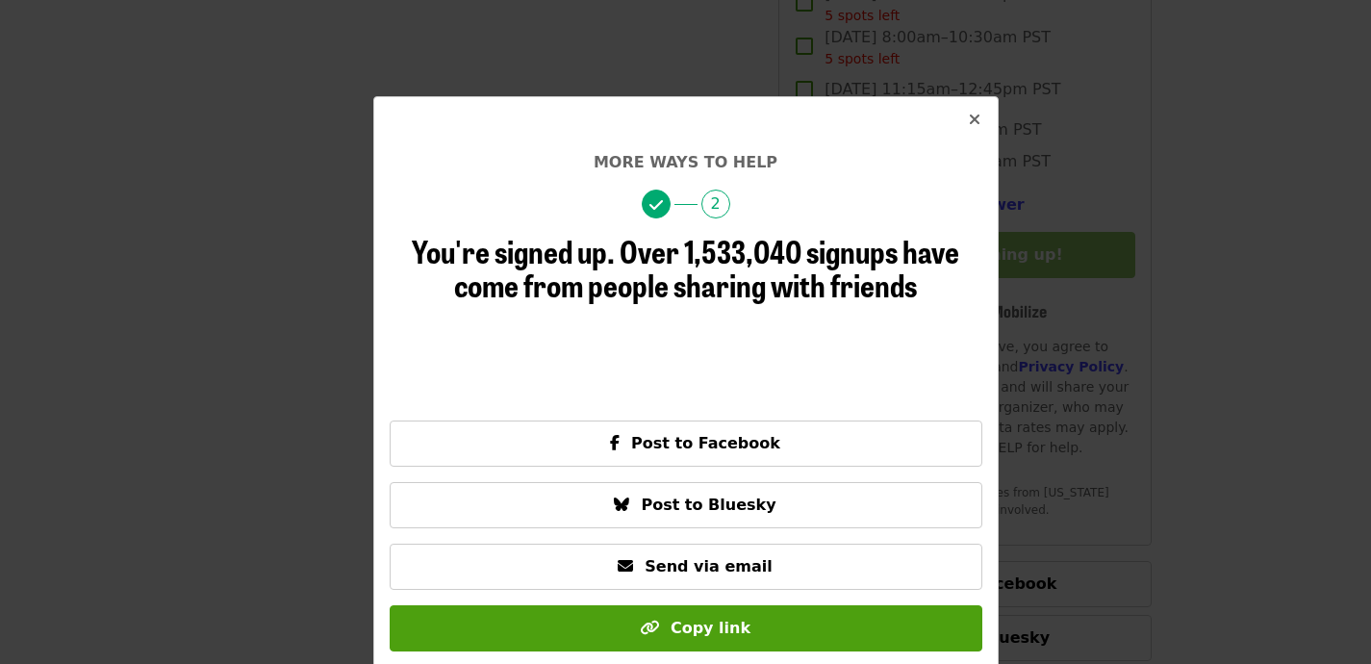 The width and height of the screenshot is (1371, 664). What do you see at coordinates (686, 505) in the screenshot?
I see `a: Post to Bluesky` at bounding box center [686, 505].